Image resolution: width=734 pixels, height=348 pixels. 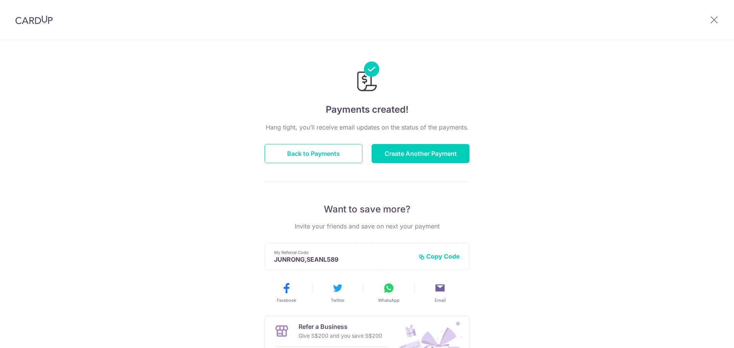 What do you see at coordinates (440, 301) in the screenshot?
I see `span: Email` at bounding box center [440, 301].